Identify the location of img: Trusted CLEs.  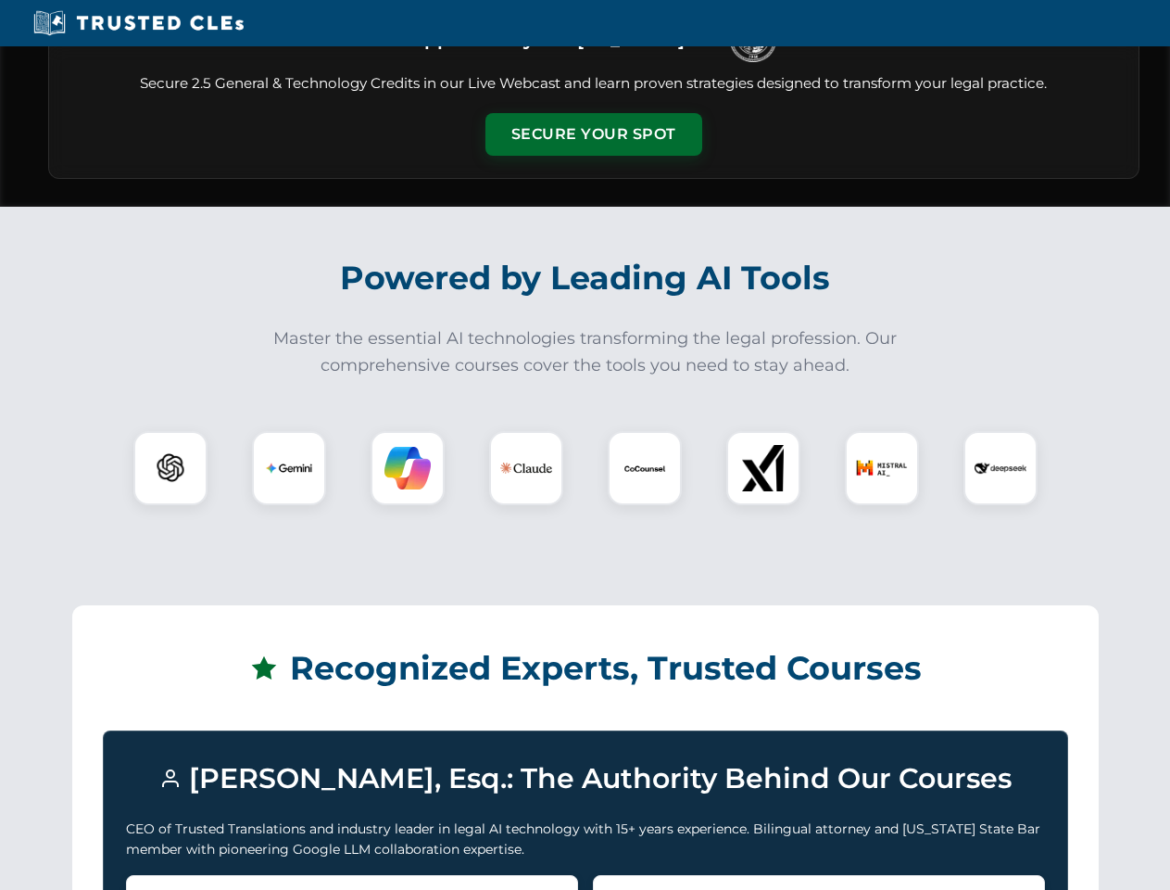
(138, 23).